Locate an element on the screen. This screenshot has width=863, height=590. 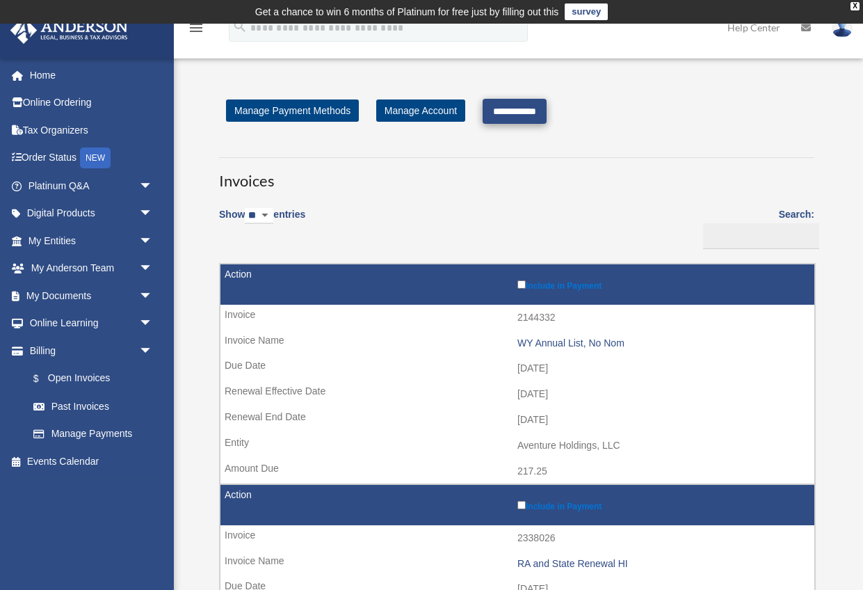
select: Showentries is located at coordinates (259, 216).